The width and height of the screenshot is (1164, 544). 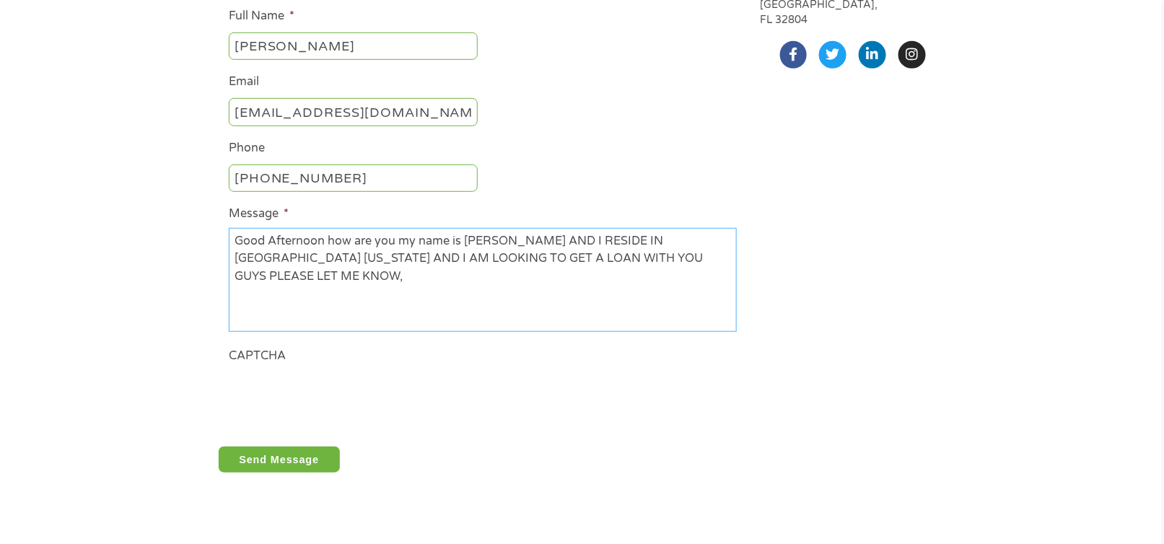 I want to click on label: CAPTCHA, so click(x=257, y=356).